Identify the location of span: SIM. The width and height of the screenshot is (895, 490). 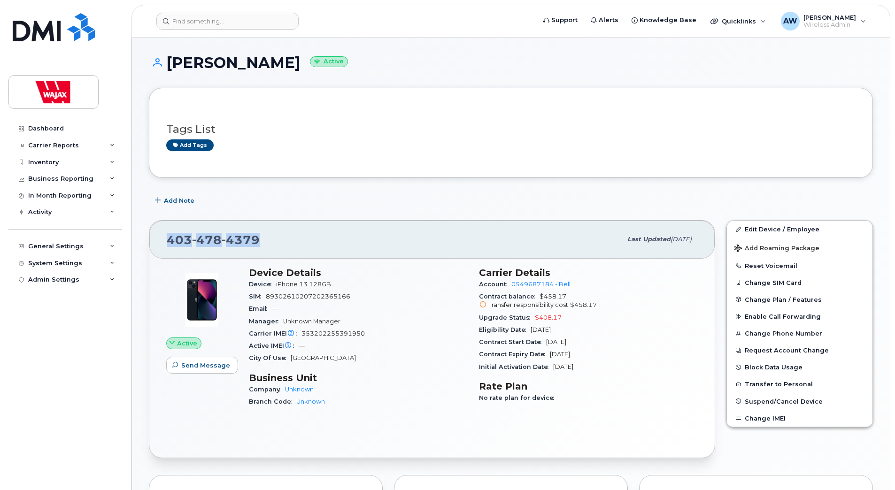
(257, 296).